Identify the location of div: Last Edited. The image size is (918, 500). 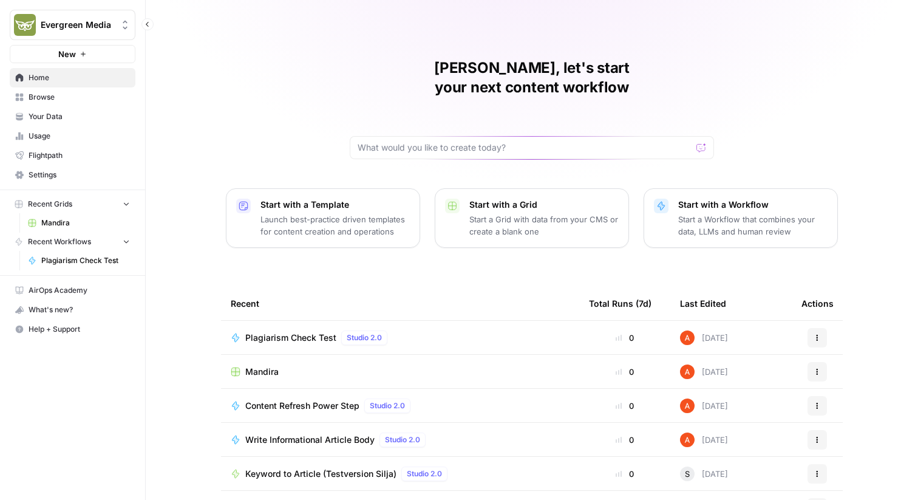
(703, 303).